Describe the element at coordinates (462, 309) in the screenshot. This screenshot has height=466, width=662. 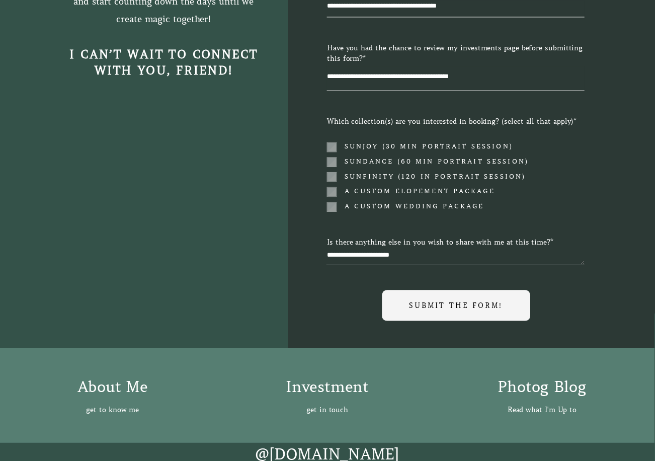
I see `button: Submit the form!` at that location.